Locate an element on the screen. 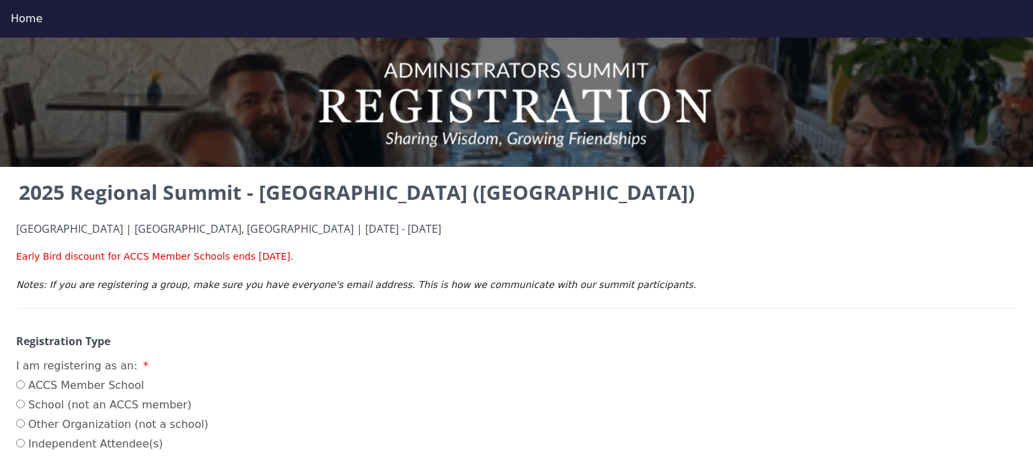 The height and width of the screenshot is (473, 1033). div: Home is located at coordinates (516, 19).